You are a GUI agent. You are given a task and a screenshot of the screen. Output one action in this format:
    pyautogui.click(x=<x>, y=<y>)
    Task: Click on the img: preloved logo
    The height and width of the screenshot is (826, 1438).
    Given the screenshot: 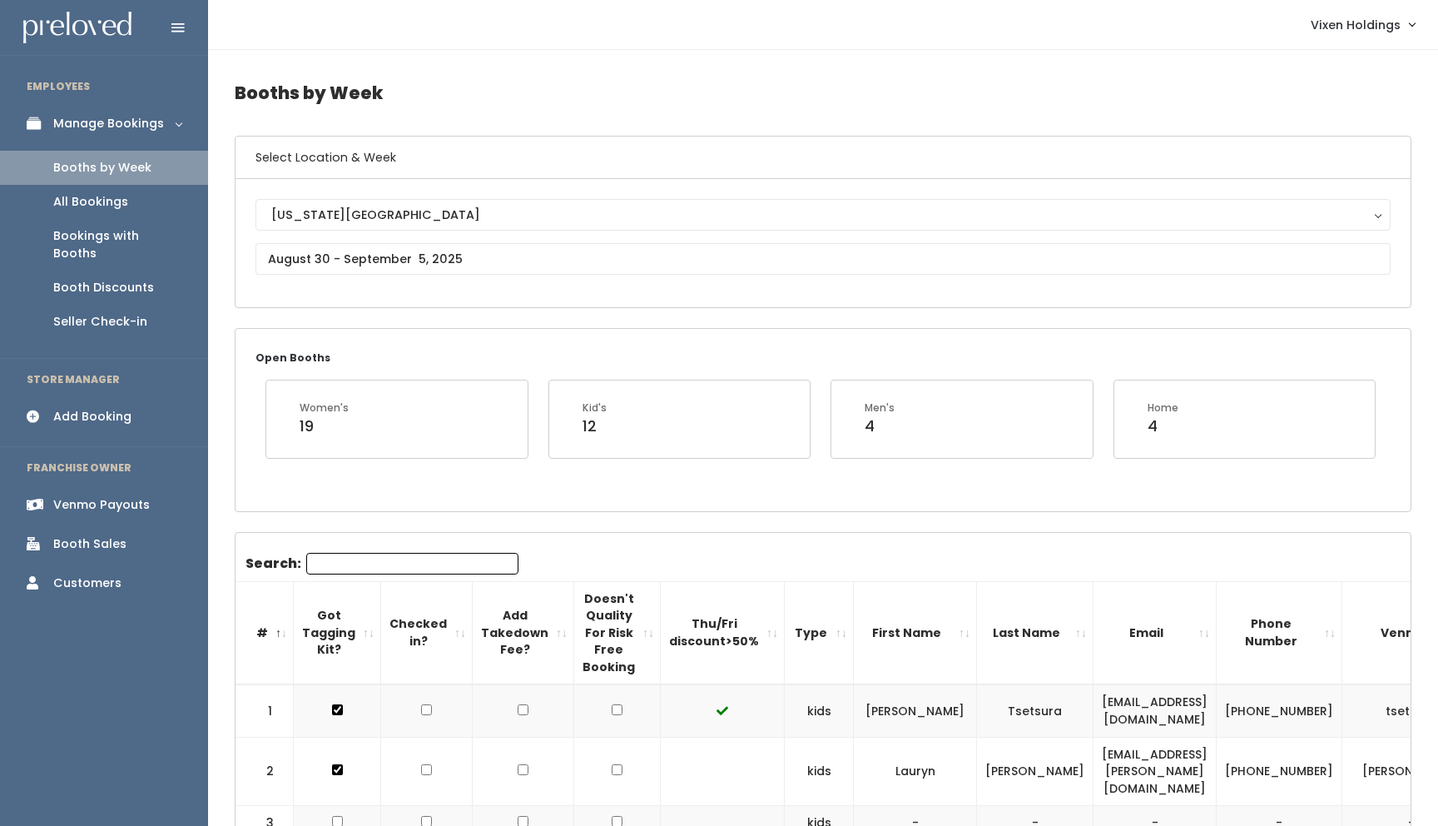 What is the action you would take?
    pyautogui.click(x=77, y=27)
    